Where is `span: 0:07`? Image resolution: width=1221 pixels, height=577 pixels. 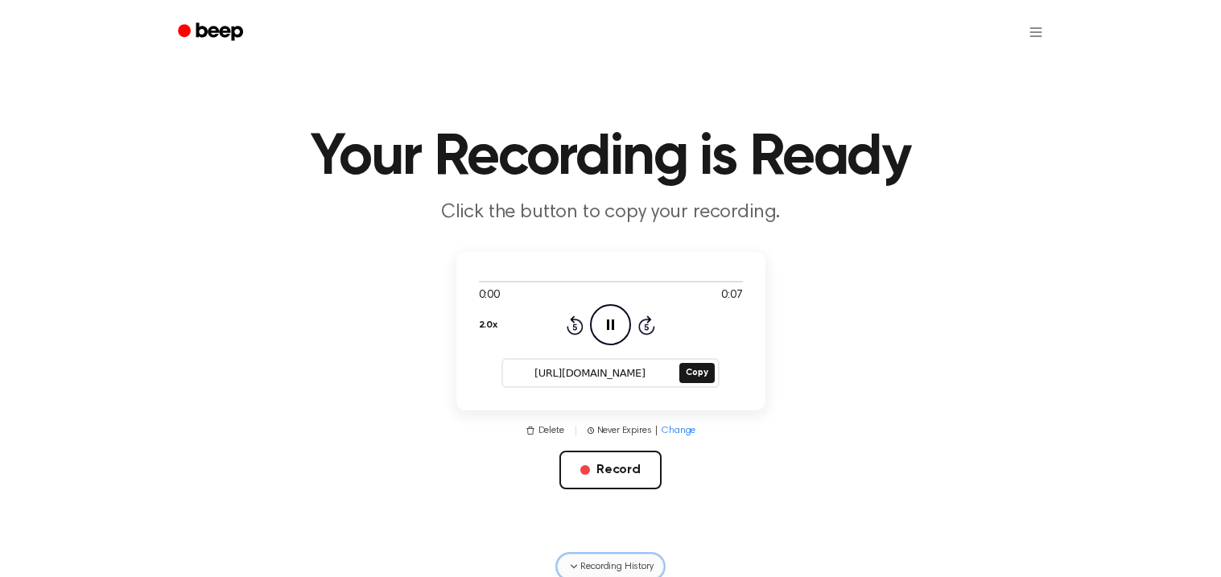 span: 0:07 is located at coordinates (731, 295).